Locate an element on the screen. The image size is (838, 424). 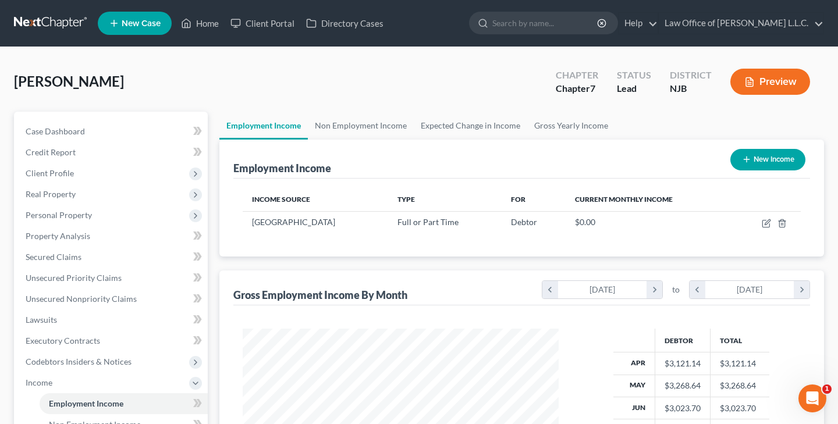
div: District is located at coordinates (691, 75).